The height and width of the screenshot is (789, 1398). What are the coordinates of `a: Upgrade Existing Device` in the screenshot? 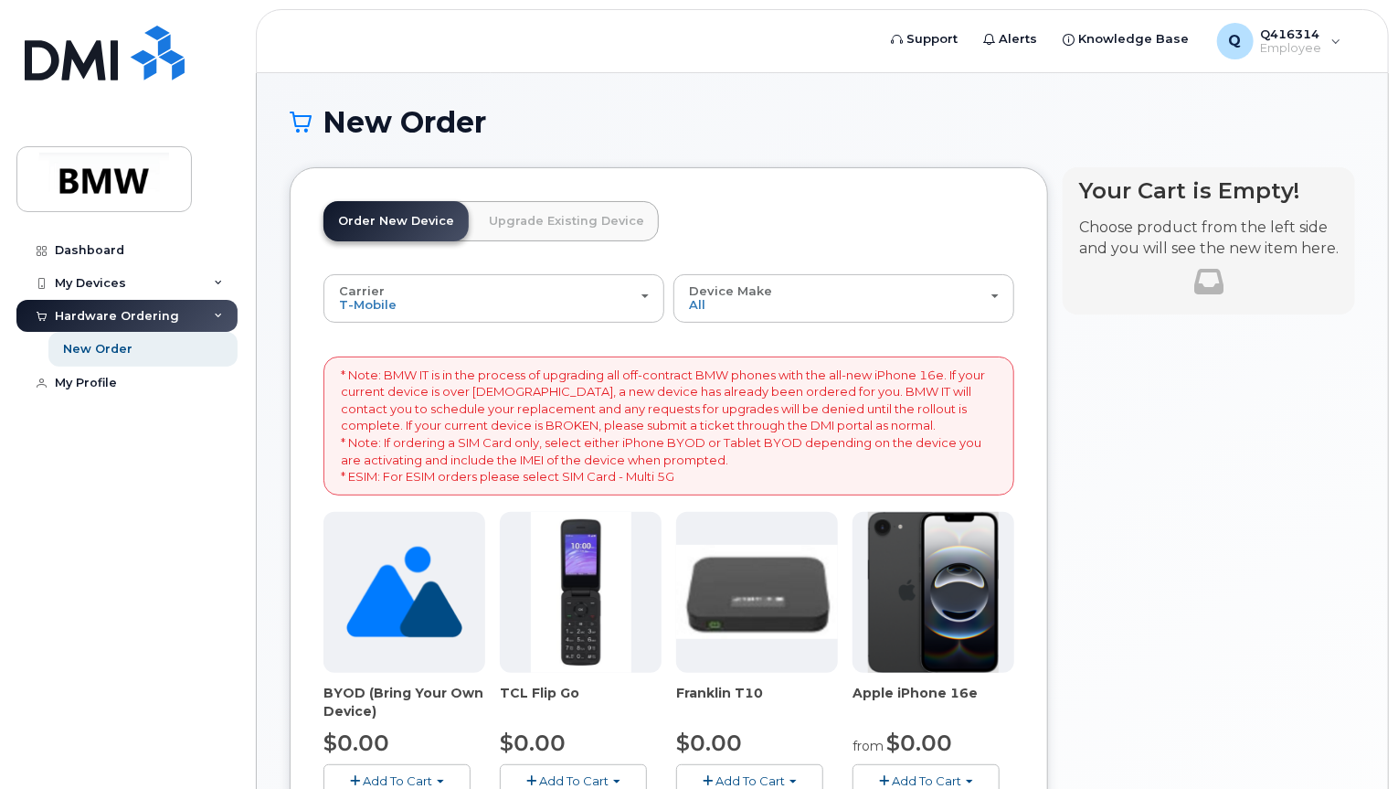 It's located at (567, 221).